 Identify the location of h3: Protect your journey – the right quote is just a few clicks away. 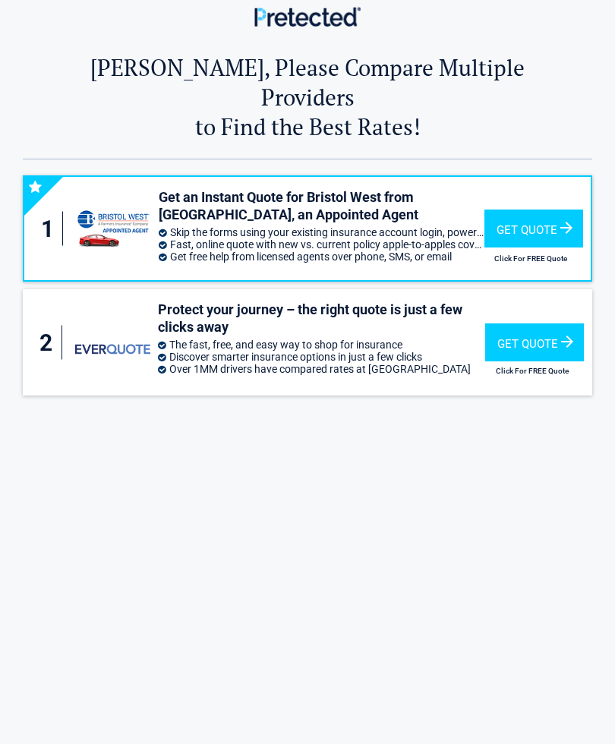
(322, 318).